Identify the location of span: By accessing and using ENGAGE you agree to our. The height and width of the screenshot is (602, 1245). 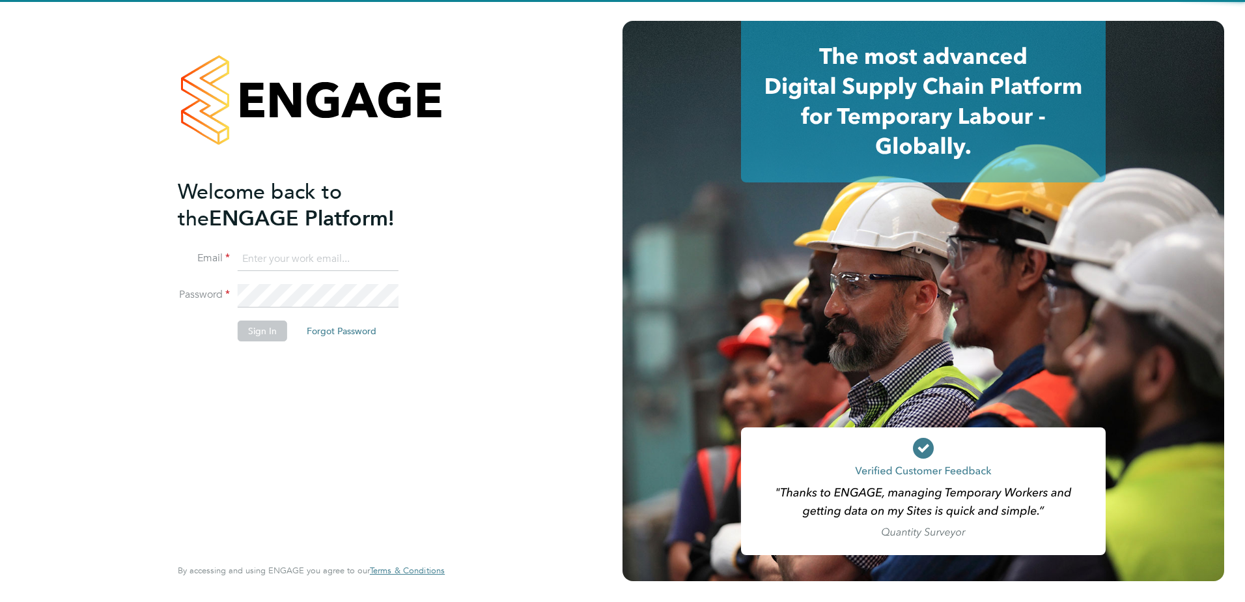
(311, 570).